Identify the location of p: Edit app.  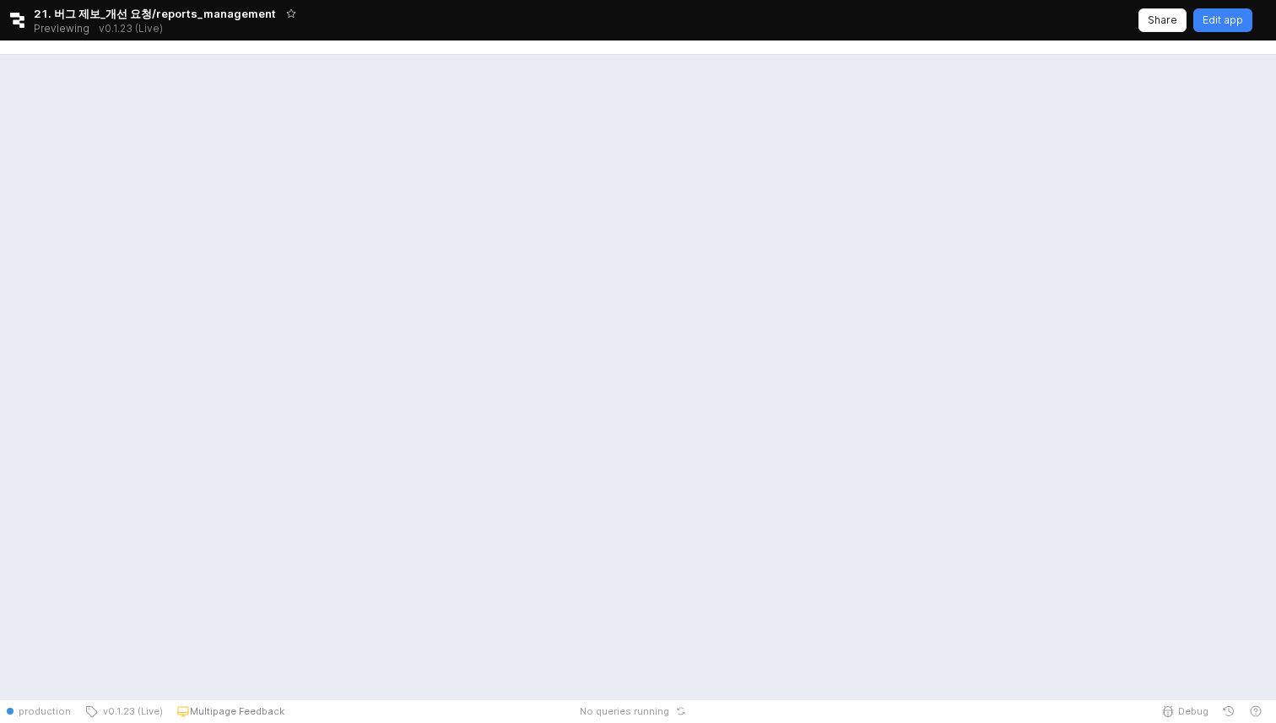
(1223, 20).